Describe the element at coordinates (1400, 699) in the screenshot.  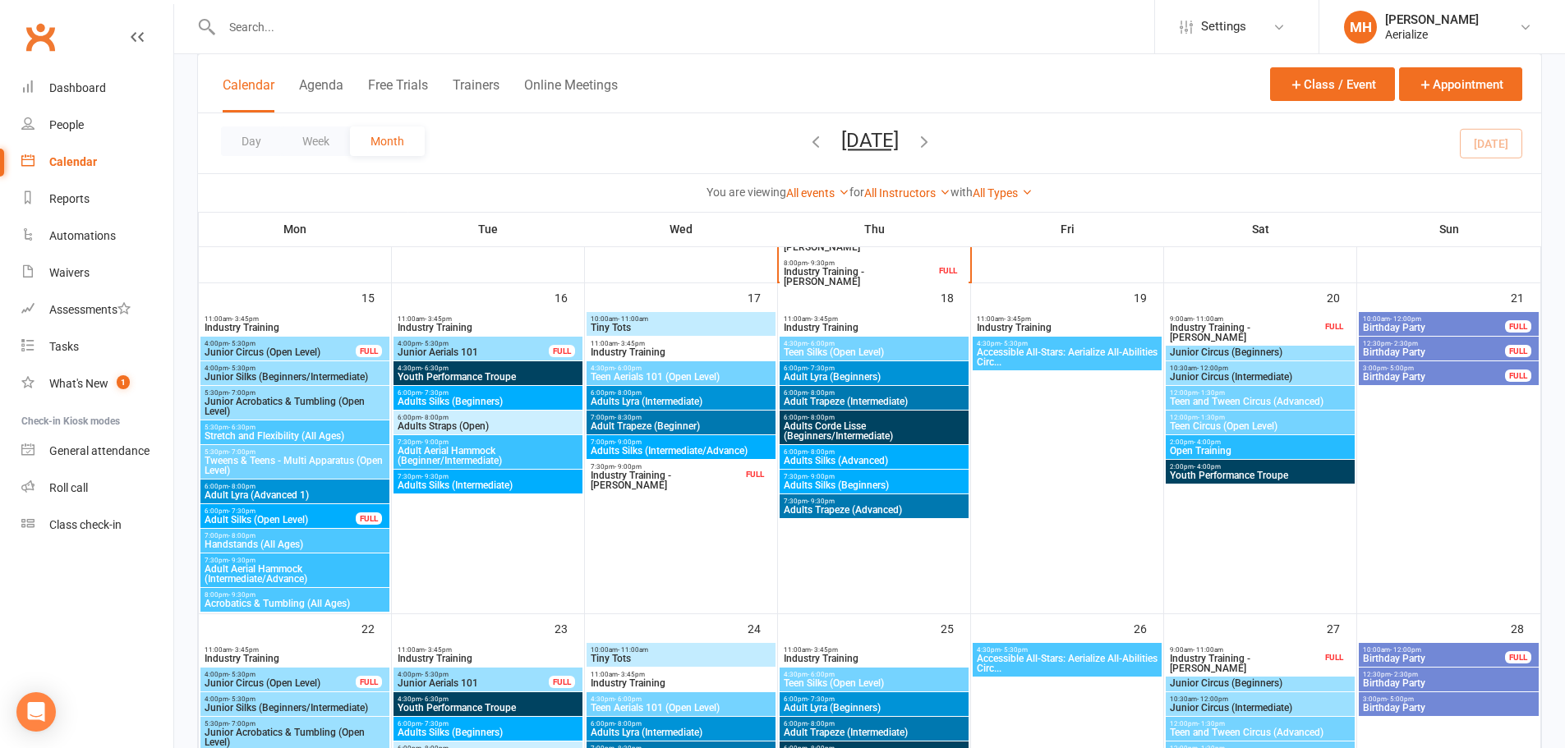
I see `span: - 5:00pm` at that location.